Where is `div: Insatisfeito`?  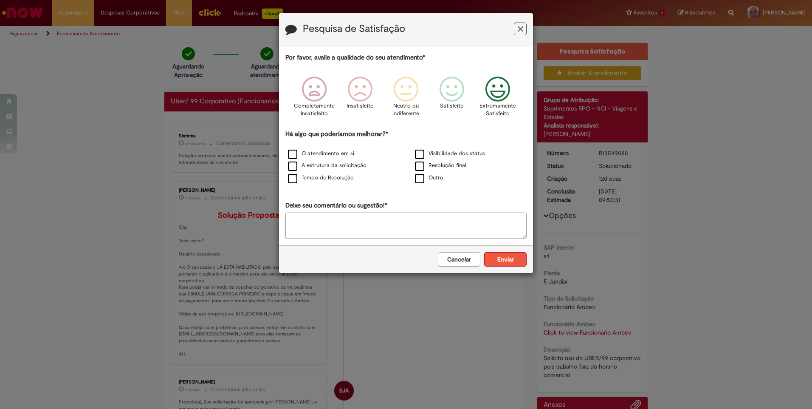
div: Insatisfeito is located at coordinates (360, 99).